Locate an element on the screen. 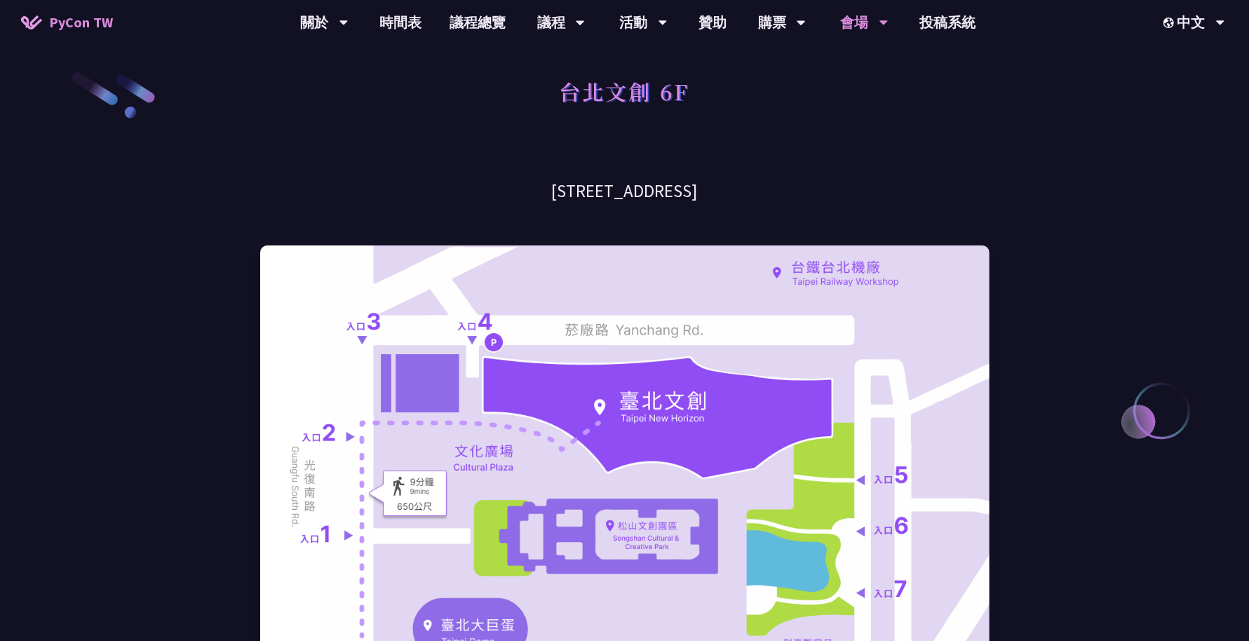  a: PyCon TW is located at coordinates (67, 22).